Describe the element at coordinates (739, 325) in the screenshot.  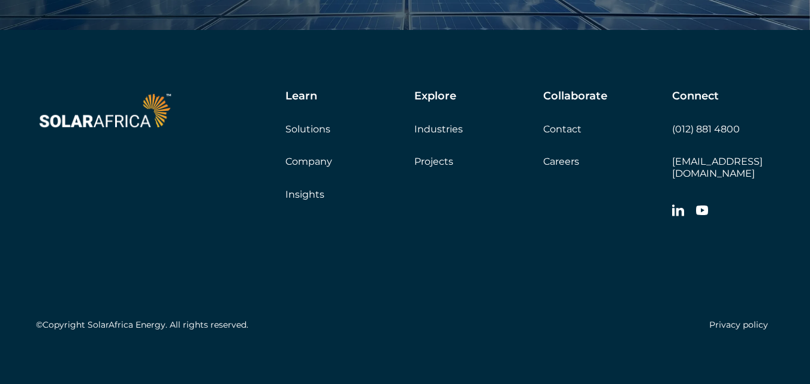
I see `a: Privacy policy` at that location.